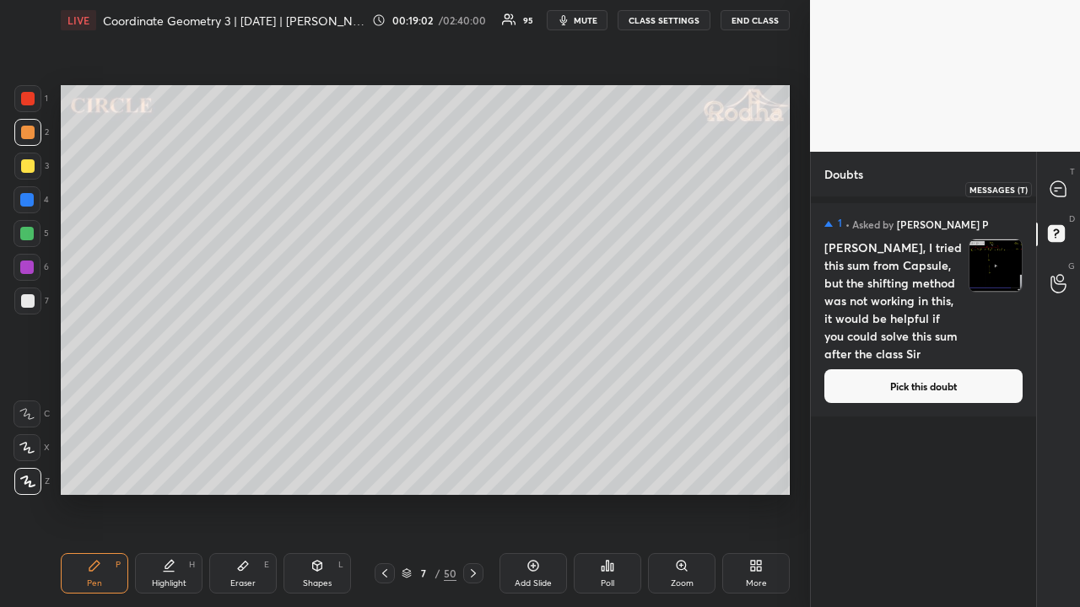  What do you see at coordinates (267, 565) in the screenshot?
I see `div: E` at bounding box center [267, 565].